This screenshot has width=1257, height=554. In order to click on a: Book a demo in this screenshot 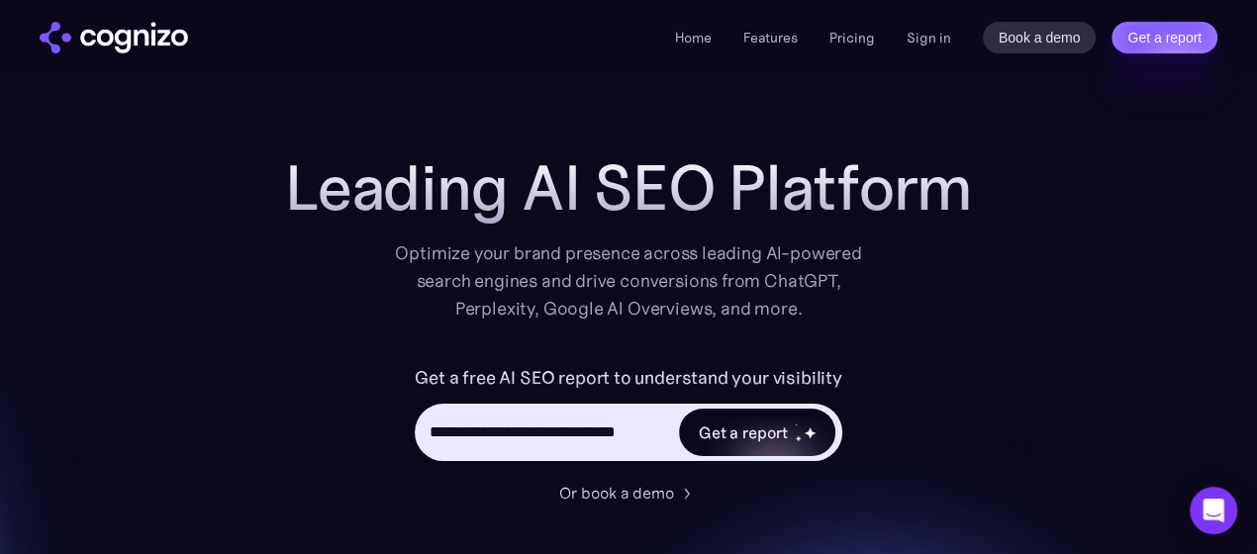, I will do `click(1039, 38)`.